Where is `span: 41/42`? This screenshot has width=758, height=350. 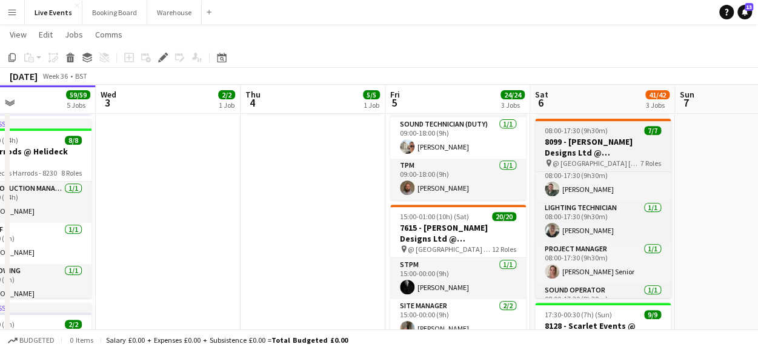
span: 41/42 is located at coordinates (657, 94).